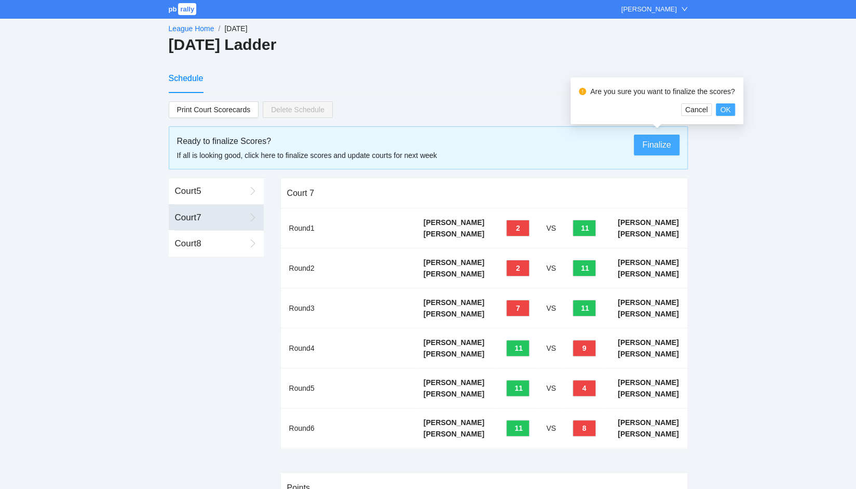  I want to click on div: Court 8, so click(210, 243).